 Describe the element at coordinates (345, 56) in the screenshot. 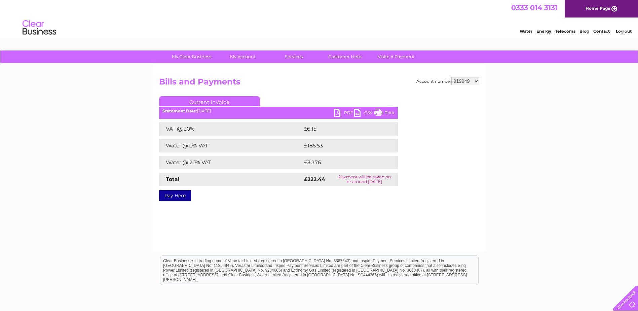

I see `a: Customer Help` at that location.